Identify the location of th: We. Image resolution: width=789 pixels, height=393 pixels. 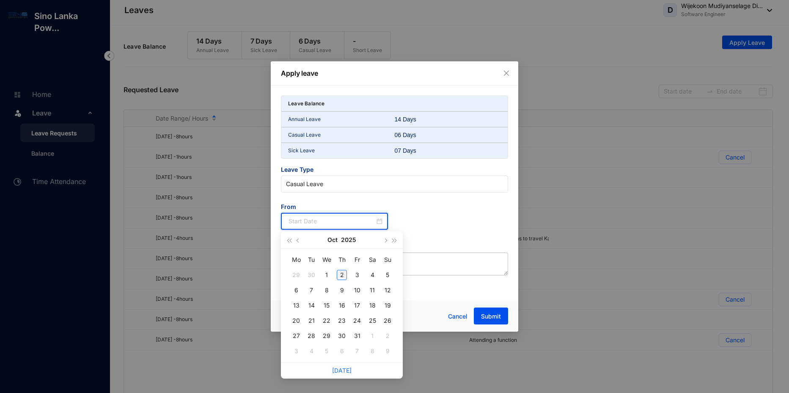
(326, 260).